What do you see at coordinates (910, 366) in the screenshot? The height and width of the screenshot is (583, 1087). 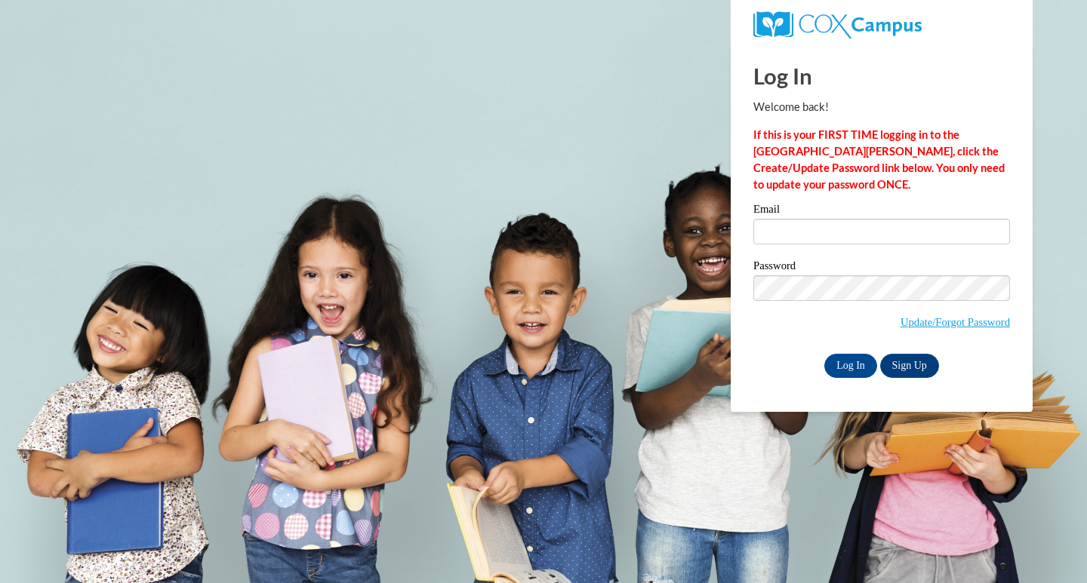 I see `a: Sign Up` at bounding box center [910, 366].